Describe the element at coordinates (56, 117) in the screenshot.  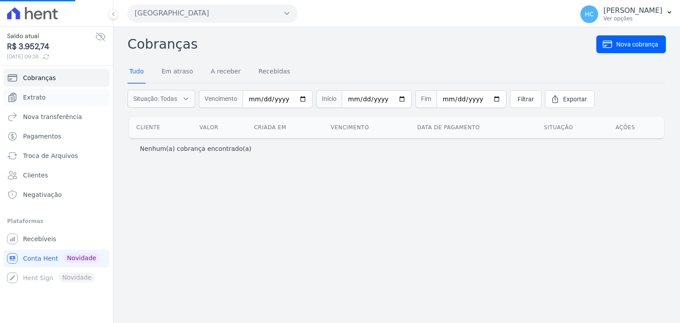
I see `a: Nova transferência` at that location.